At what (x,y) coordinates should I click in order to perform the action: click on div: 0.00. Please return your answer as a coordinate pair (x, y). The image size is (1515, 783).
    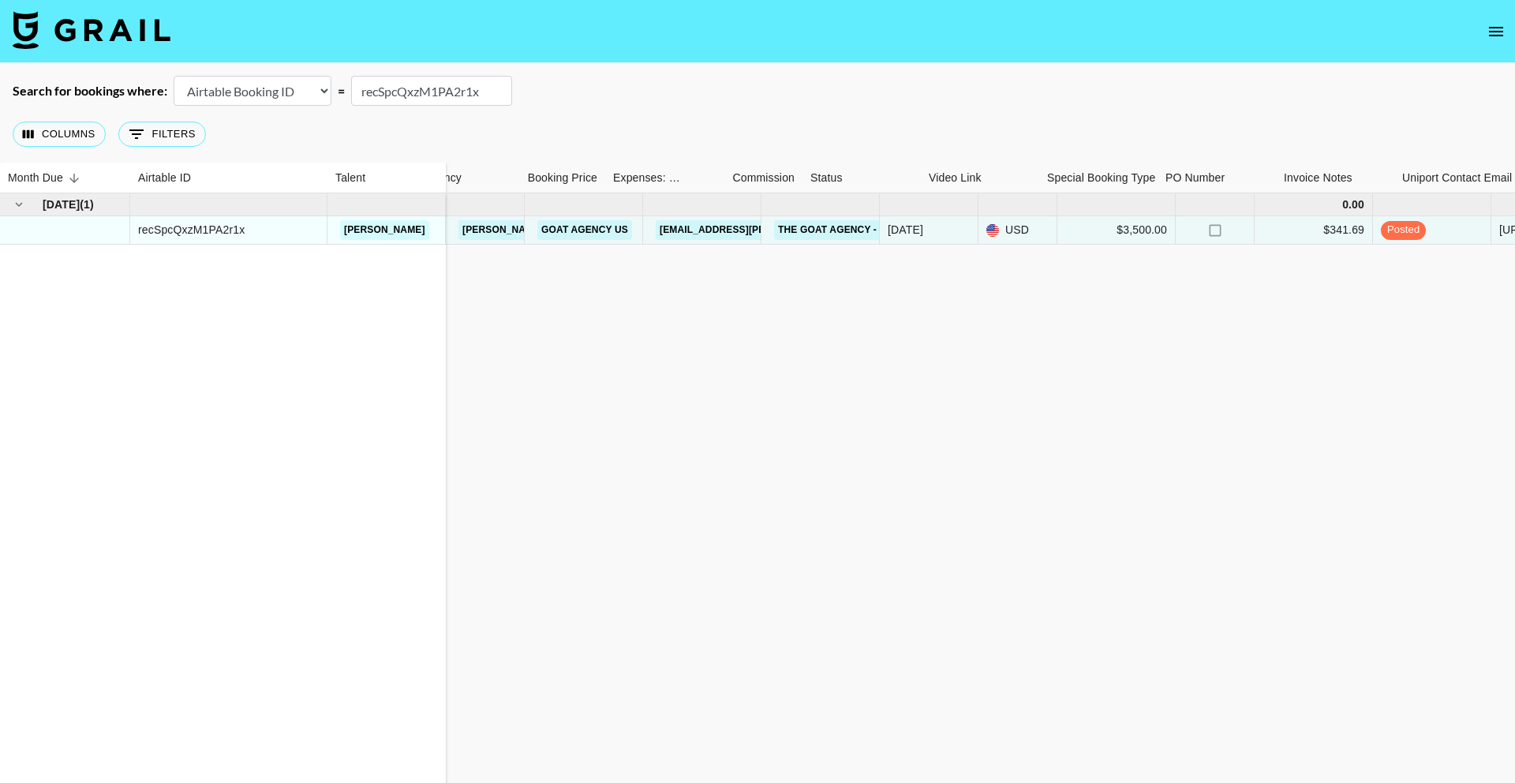
    Looking at the image, I should click on (1353, 204).